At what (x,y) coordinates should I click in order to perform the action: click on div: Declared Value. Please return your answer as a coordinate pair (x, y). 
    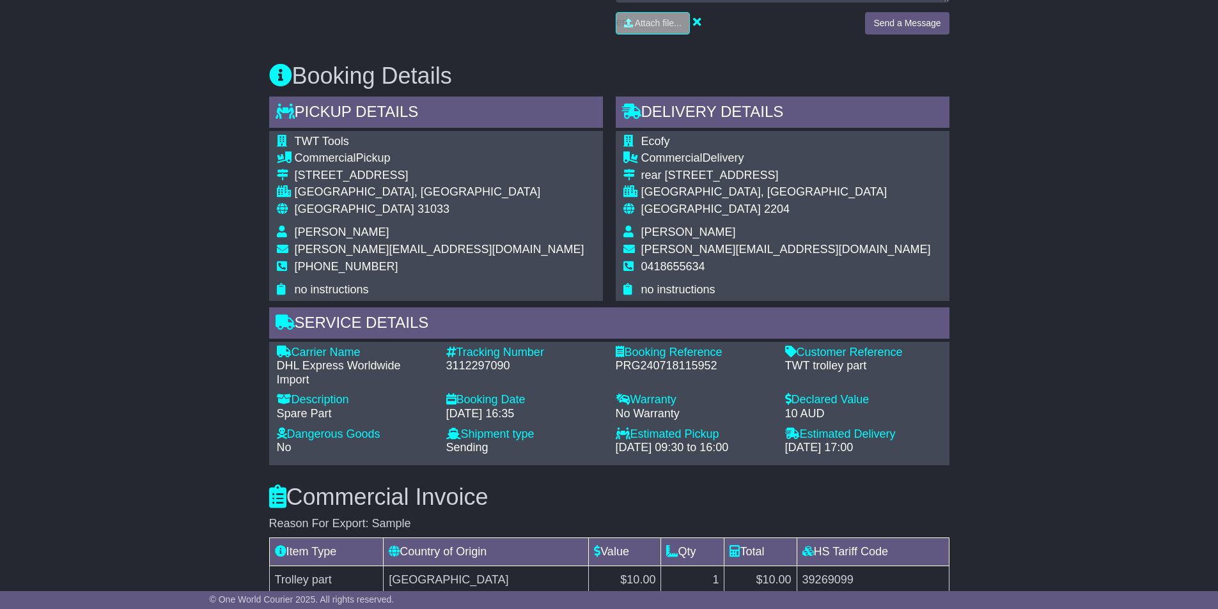
    Looking at the image, I should click on (863, 400).